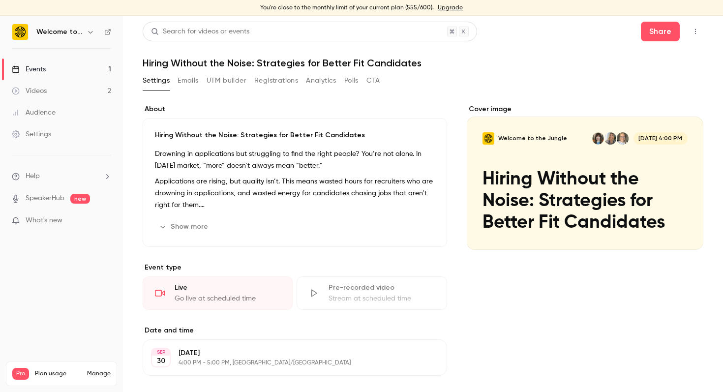  Describe the element at coordinates (45, 198) in the screenshot. I see `a: SpeakerHub` at that location.